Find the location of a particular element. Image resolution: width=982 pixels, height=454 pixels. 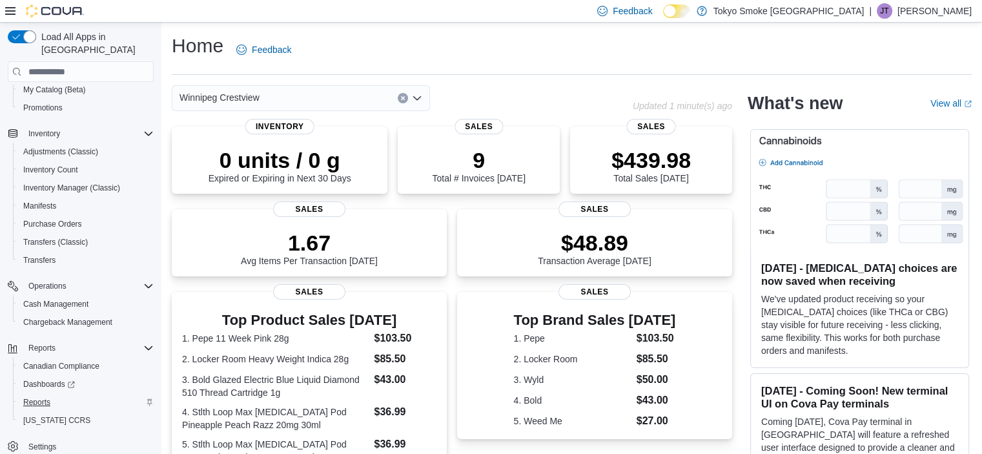

button: Transfers is located at coordinates (86, 260).